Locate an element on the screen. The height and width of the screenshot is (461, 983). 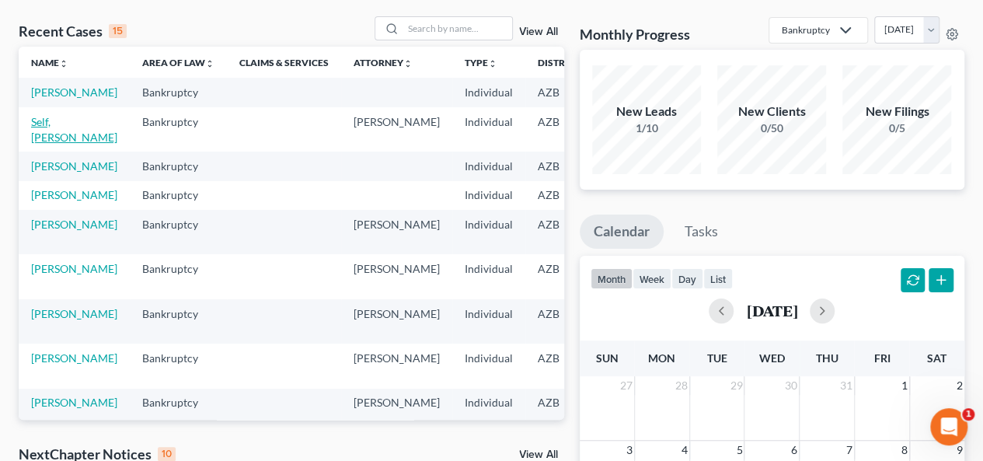
span: Fri is located at coordinates (881, 357).